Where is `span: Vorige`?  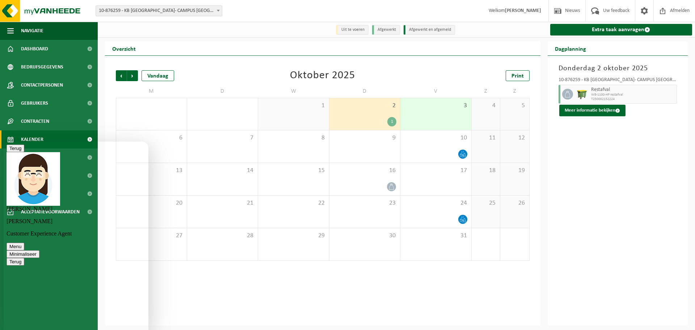
span: Vorige is located at coordinates (121, 76).